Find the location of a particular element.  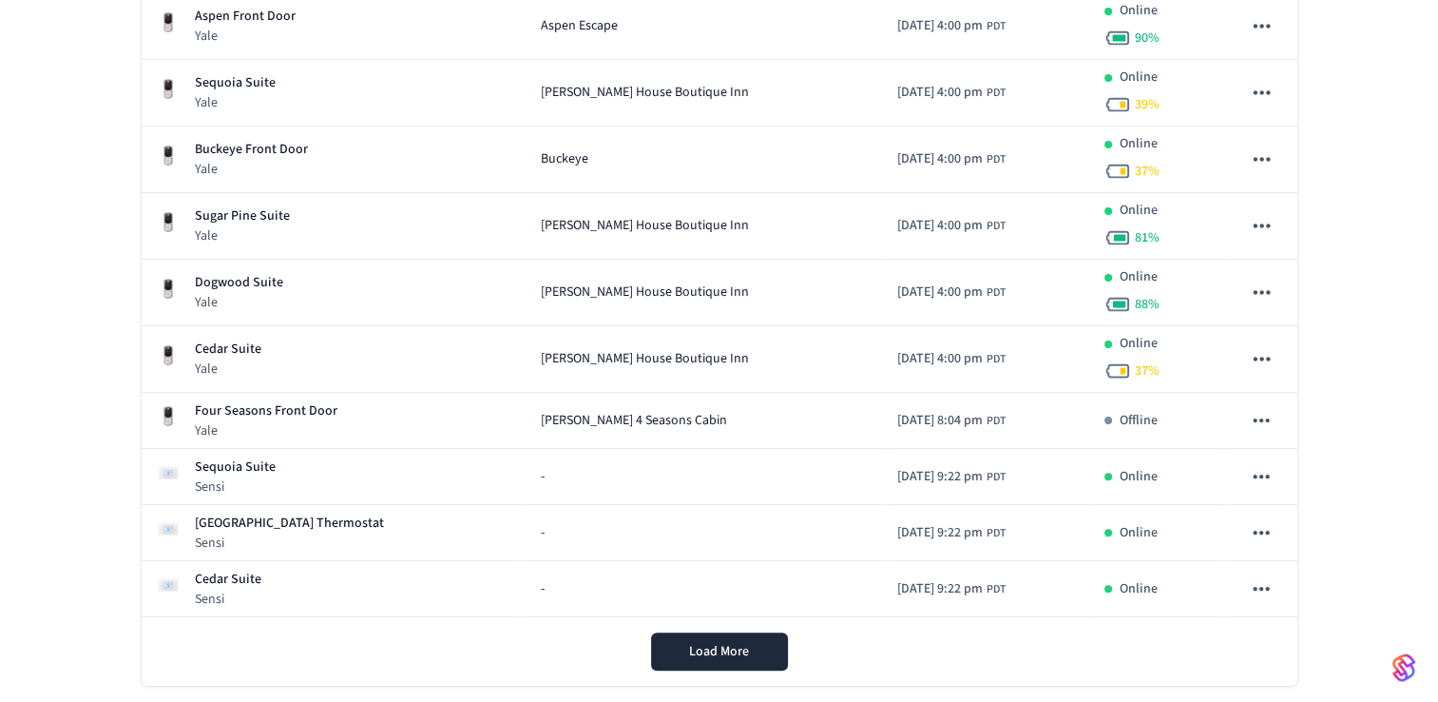

button: Load More is located at coordinates (720, 651).